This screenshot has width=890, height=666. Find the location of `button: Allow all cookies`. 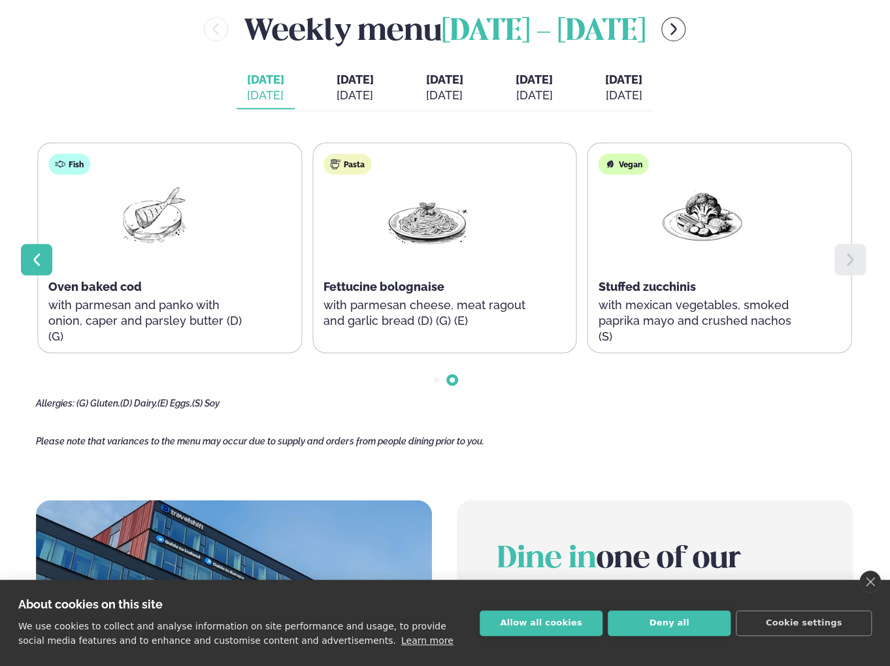

button: Allow all cookies is located at coordinates (541, 623).